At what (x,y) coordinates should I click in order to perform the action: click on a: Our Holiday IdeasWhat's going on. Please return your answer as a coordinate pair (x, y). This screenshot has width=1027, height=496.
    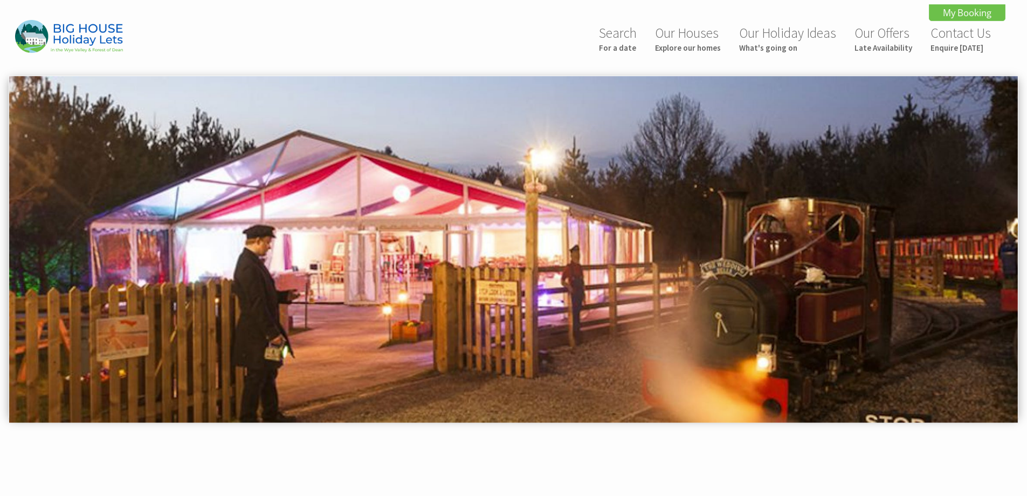
    Looking at the image, I should click on (788, 38).